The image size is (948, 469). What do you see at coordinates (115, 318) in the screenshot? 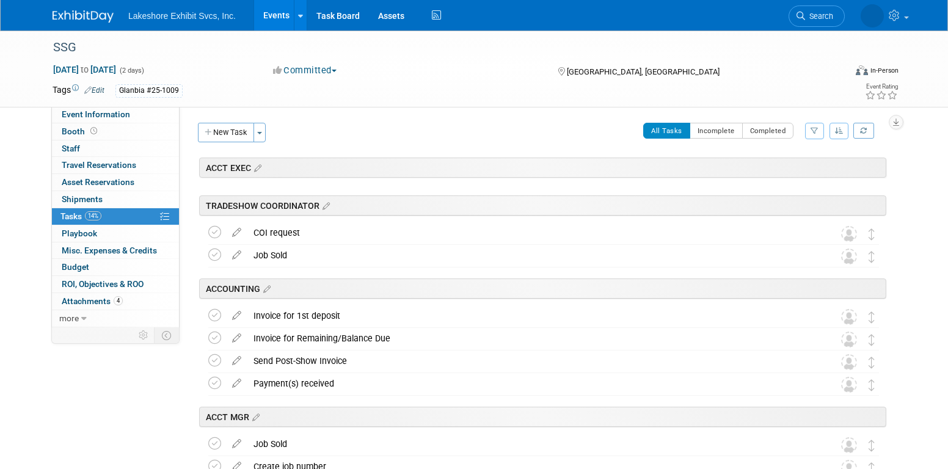
I see `a: more` at bounding box center [115, 318].